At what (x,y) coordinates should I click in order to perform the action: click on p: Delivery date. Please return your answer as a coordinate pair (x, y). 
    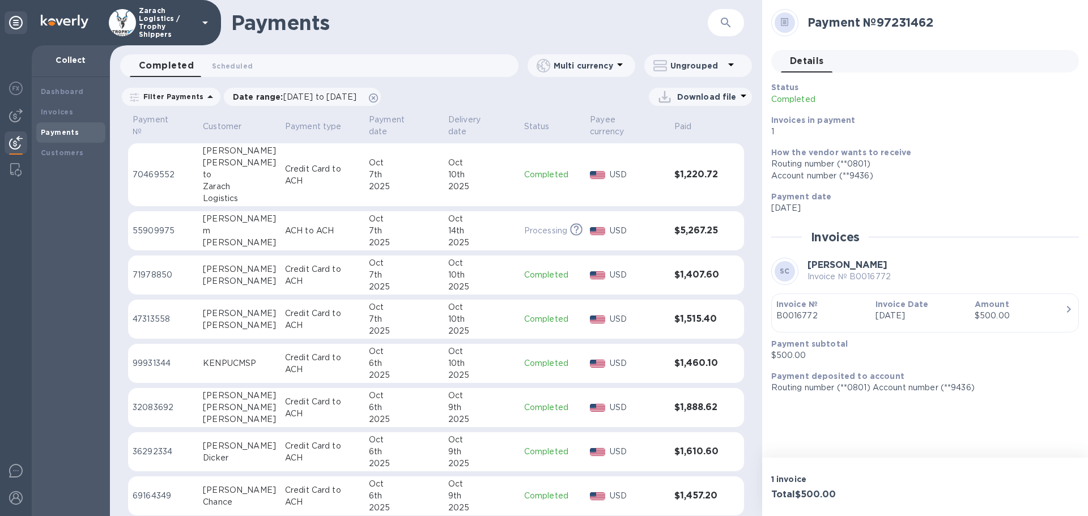
    Looking at the image, I should click on (474, 126).